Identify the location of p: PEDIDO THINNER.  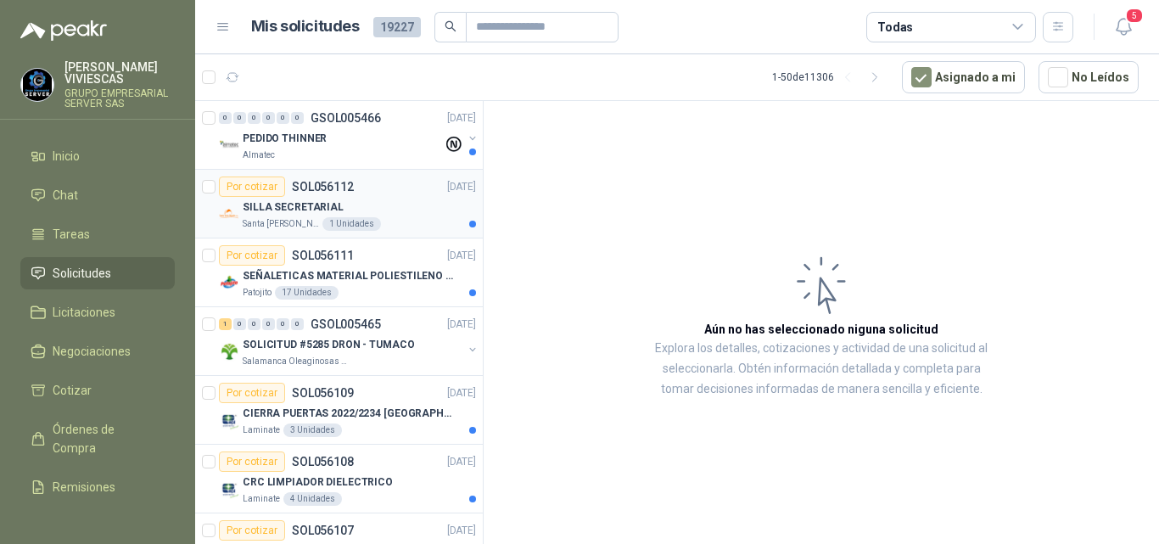
(284, 138).